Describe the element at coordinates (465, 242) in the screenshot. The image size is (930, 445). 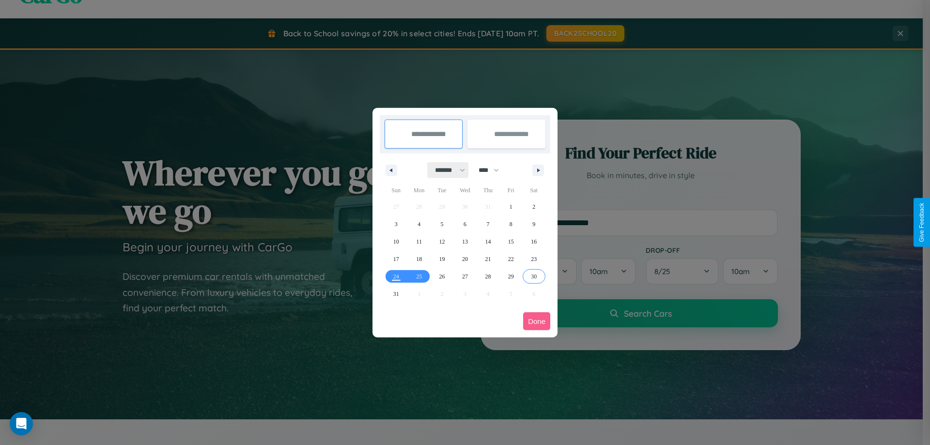
I see `span: 13` at that location.